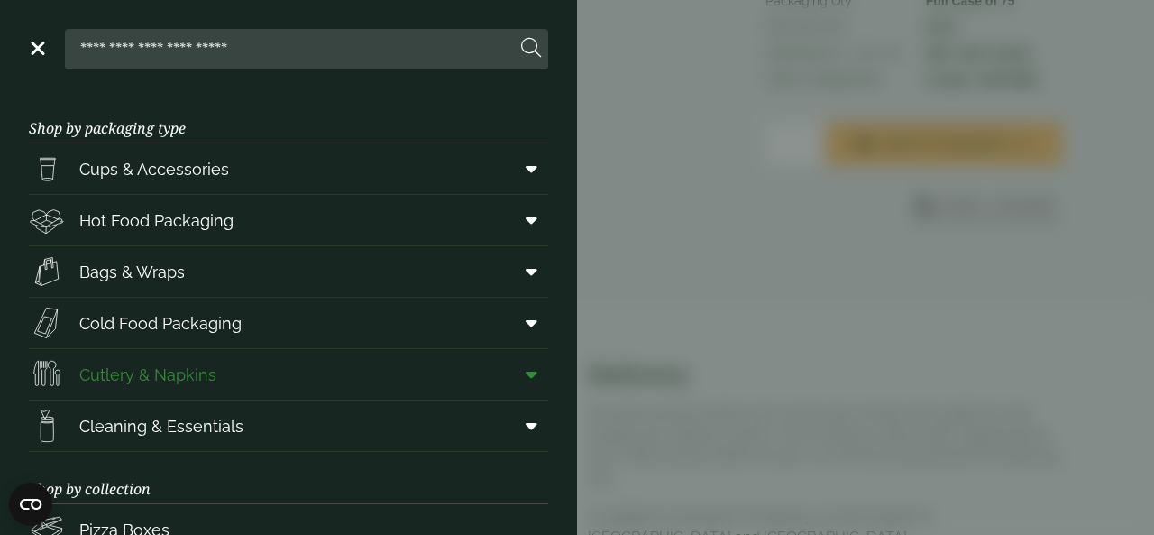 The width and height of the screenshot is (1154, 535). I want to click on span: Cleaning & Essentials, so click(161, 426).